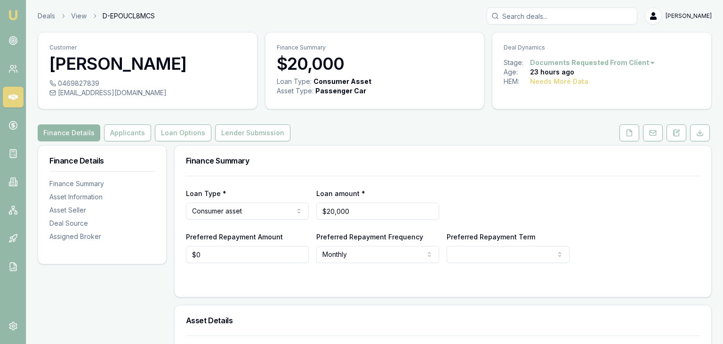 The image size is (723, 344). What do you see at coordinates (234, 236) in the screenshot?
I see `label: Preferred Repayment Amount` at bounding box center [234, 236].